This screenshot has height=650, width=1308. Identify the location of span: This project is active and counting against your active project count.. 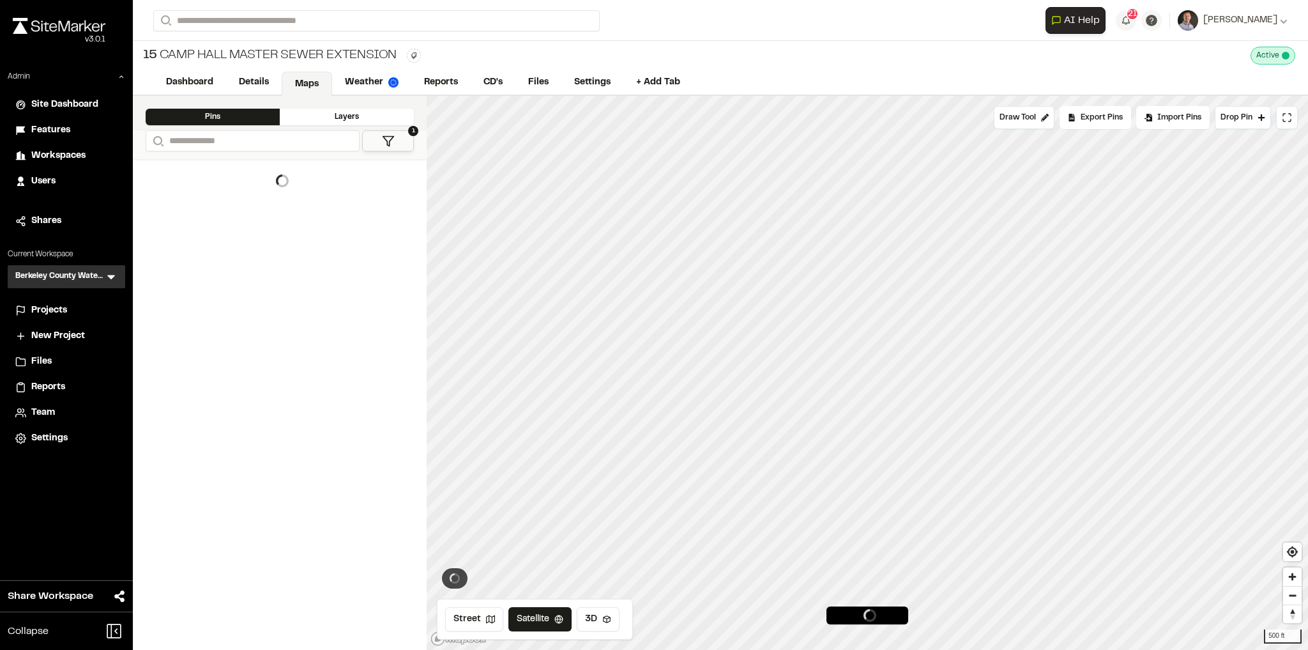
(1286, 56).